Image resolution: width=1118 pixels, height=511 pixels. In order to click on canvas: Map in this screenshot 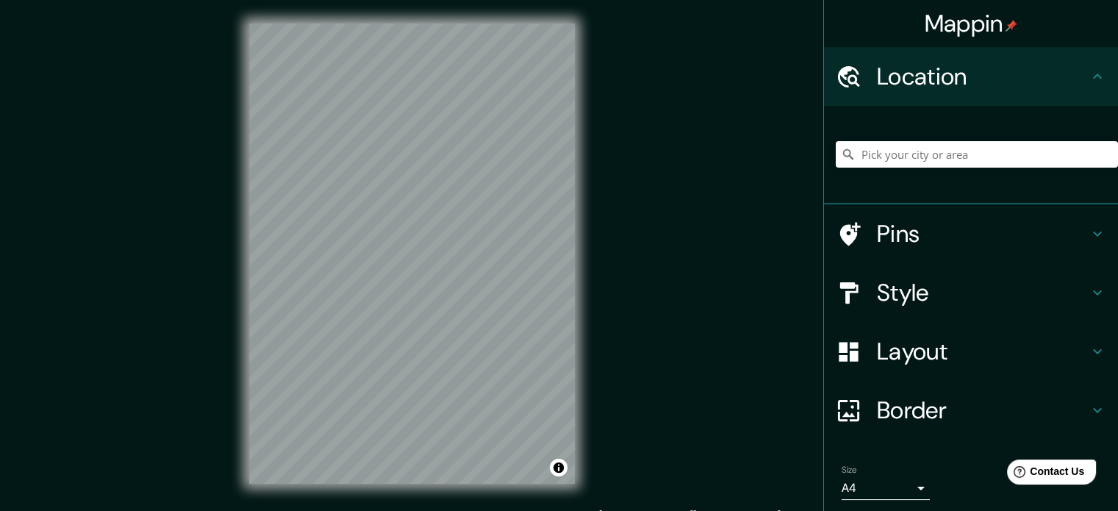, I will do `click(411, 254)`.